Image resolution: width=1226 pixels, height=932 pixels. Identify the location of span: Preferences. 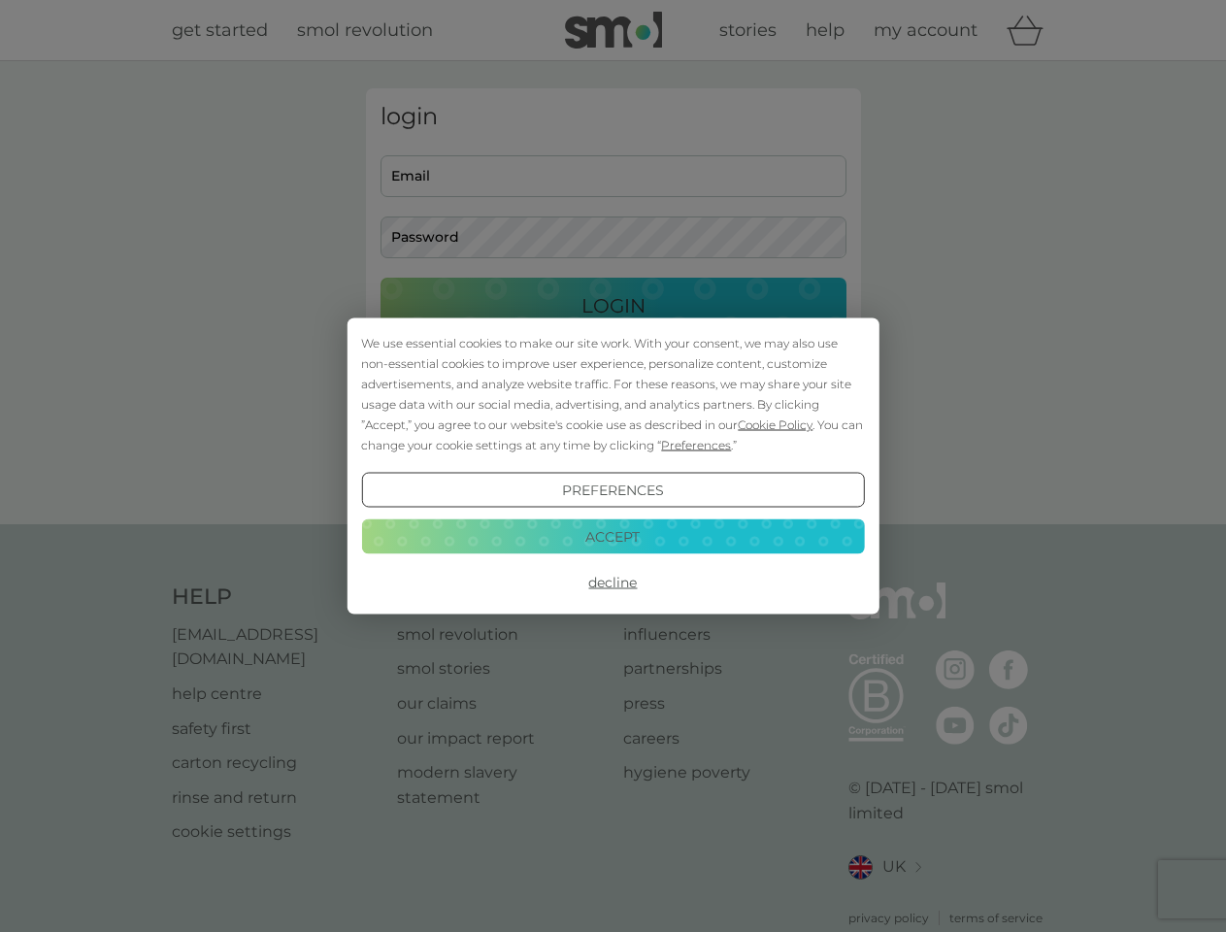
(696, 445).